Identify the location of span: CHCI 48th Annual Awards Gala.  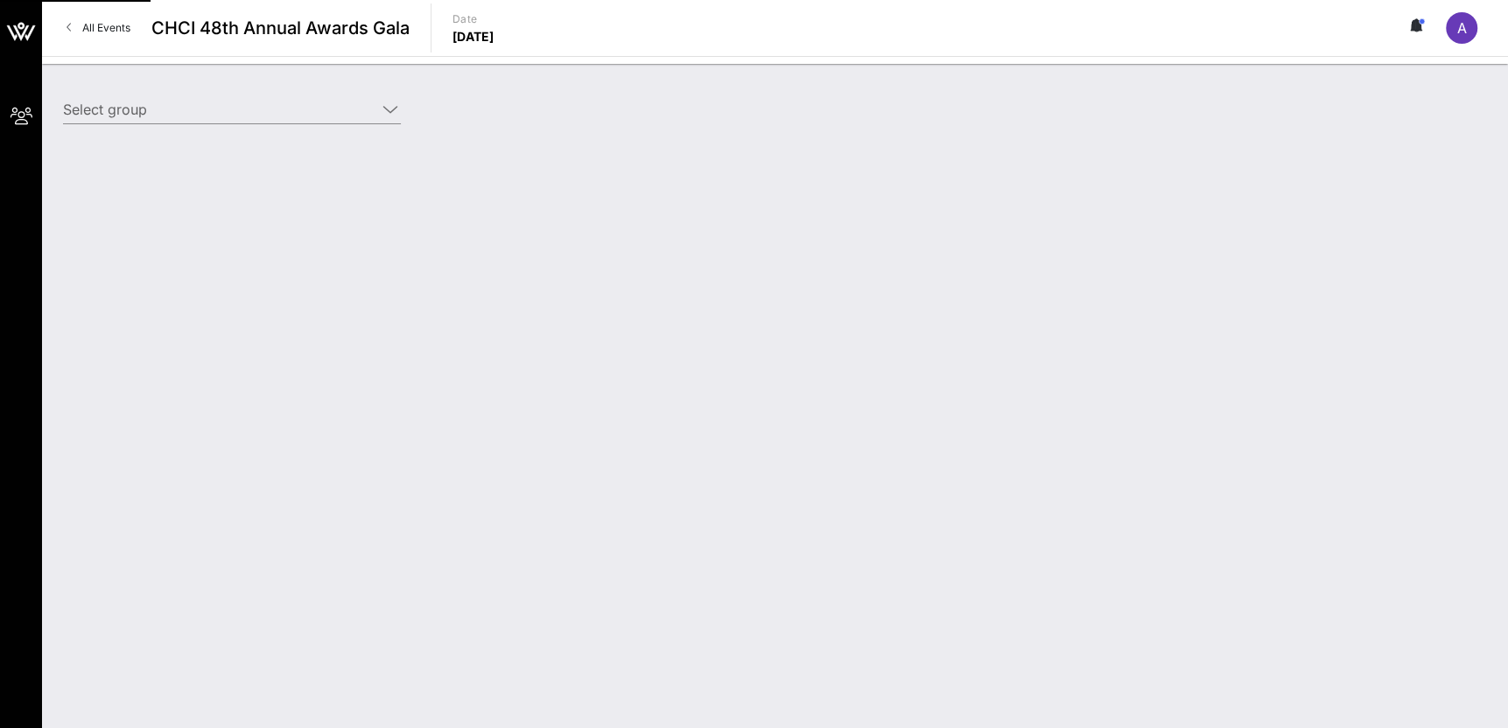
(280, 28).